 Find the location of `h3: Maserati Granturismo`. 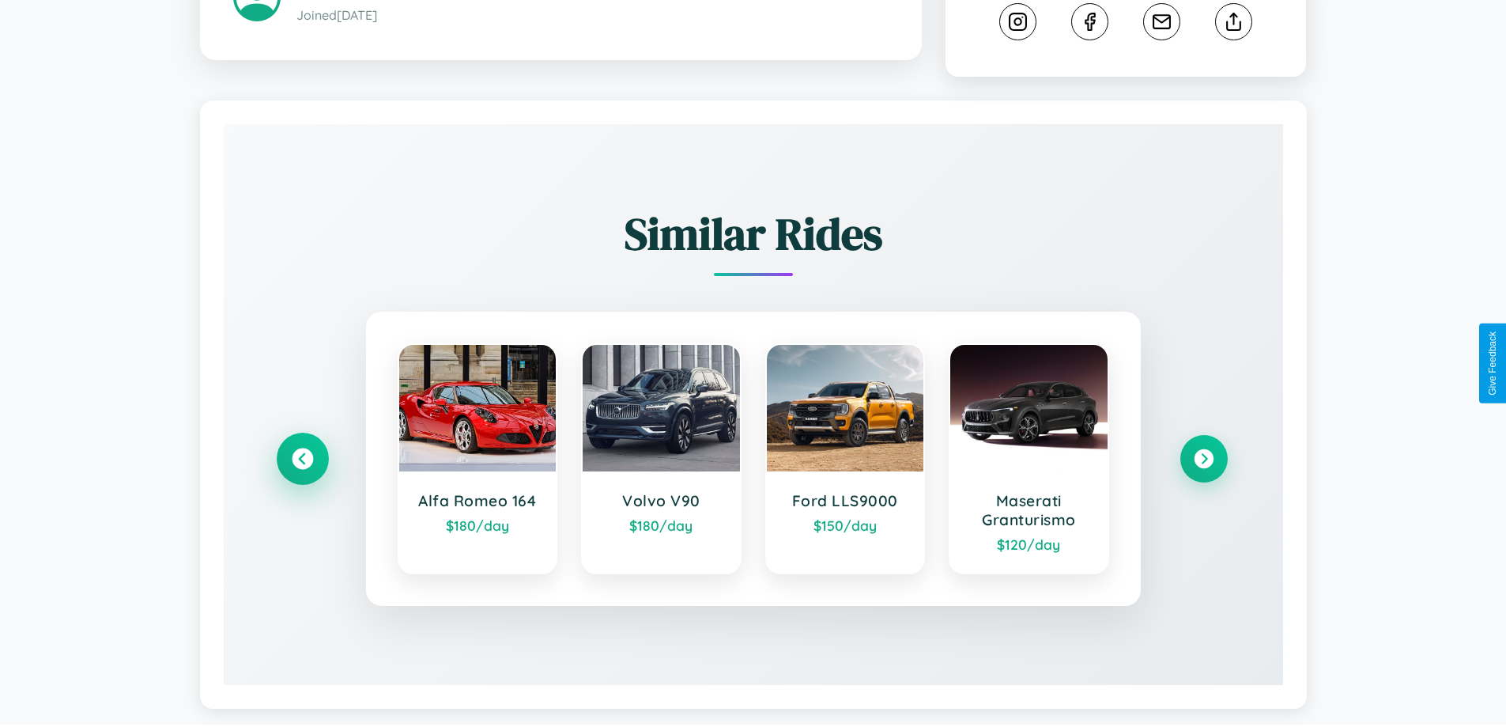

h3: Maserati Granturismo is located at coordinates (1029, 510).